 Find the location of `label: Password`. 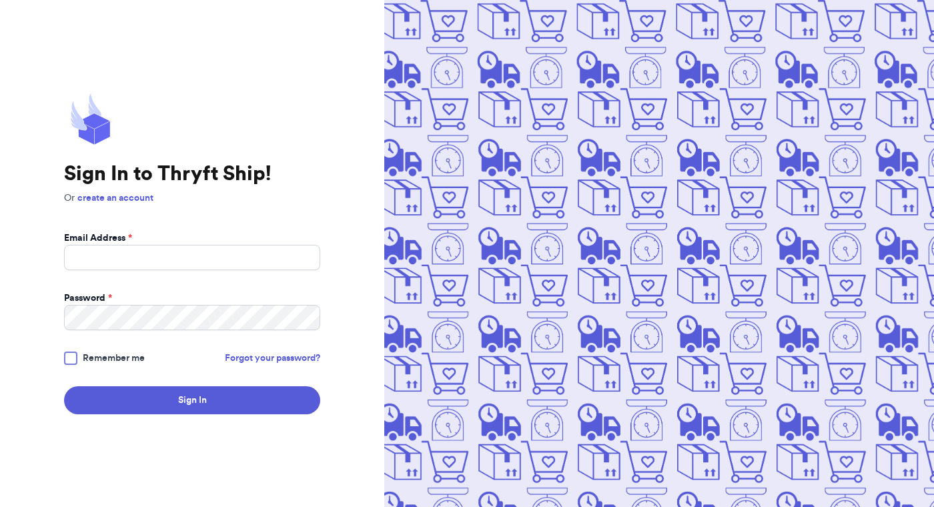

label: Password is located at coordinates (88, 298).